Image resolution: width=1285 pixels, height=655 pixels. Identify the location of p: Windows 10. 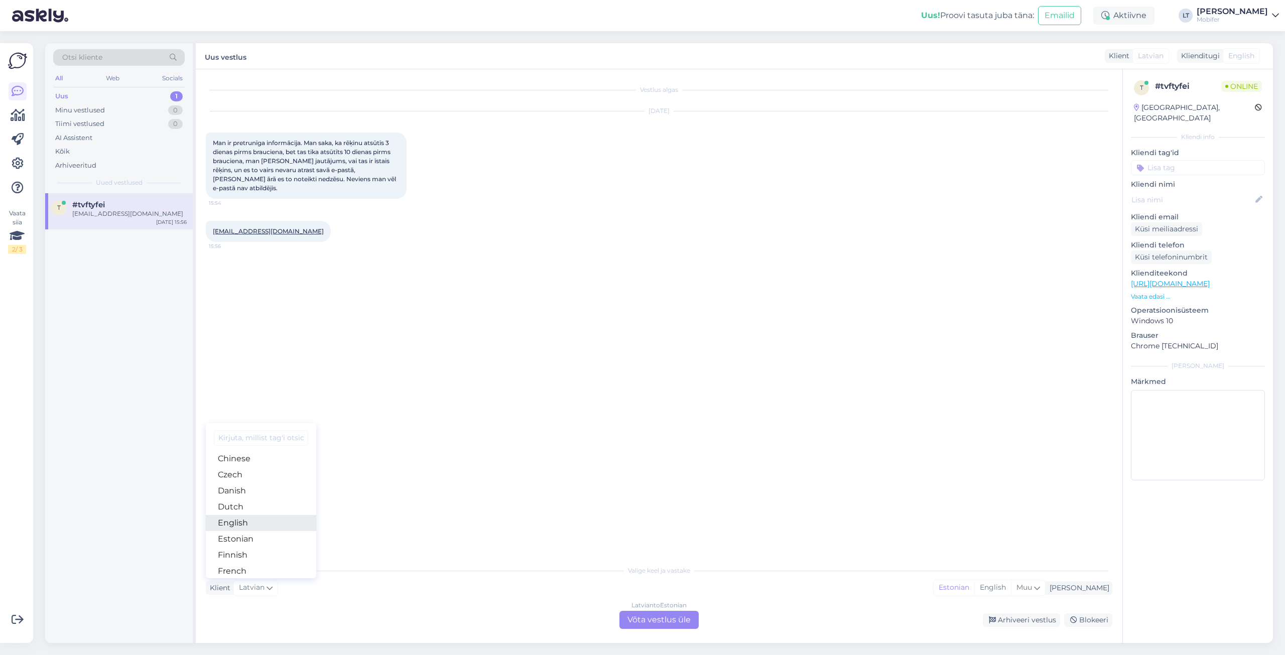
(1198, 321).